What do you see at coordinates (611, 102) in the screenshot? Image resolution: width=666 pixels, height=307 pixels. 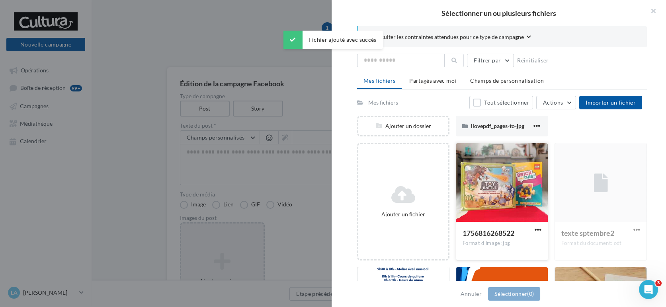 I see `span: Importer un fichier` at bounding box center [611, 102].